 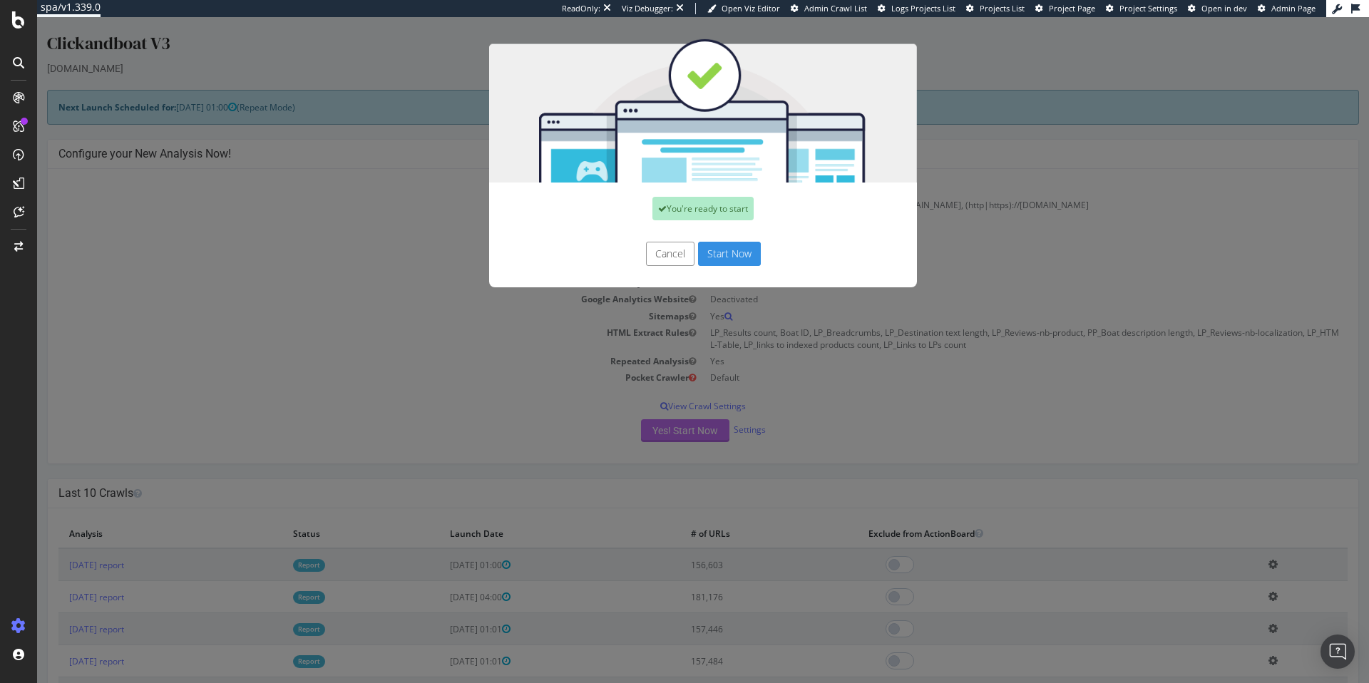 What do you see at coordinates (648, 9) in the screenshot?
I see `div: Viz Debugger:` at bounding box center [648, 9].